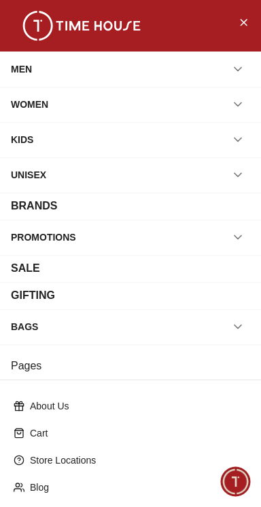  I want to click on em: Back, so click(20, 20).